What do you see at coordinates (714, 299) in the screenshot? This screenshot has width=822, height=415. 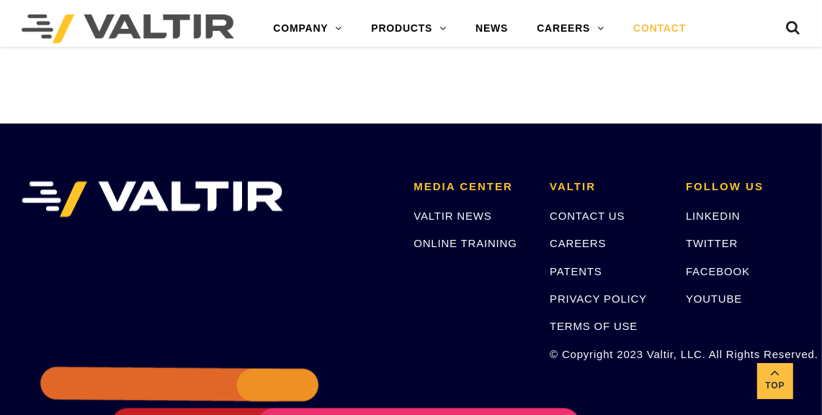 I see `a: YOUTUBE` at bounding box center [714, 299].